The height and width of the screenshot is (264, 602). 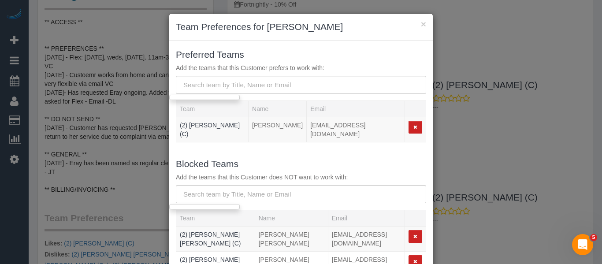 I want to click on h3: Preferred Teams, so click(x=301, y=54).